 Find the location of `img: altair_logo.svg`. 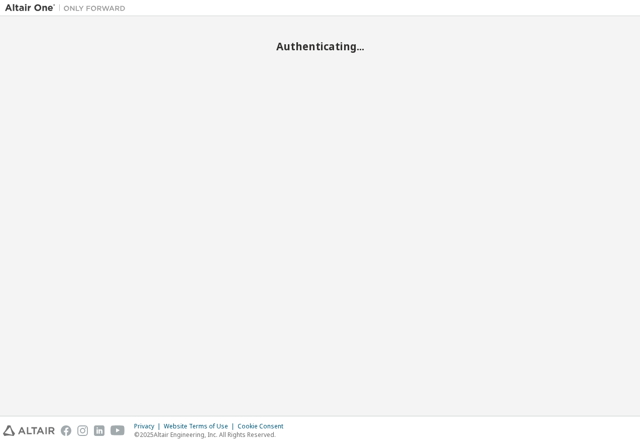

img: altair_logo.svg is located at coordinates (29, 430).